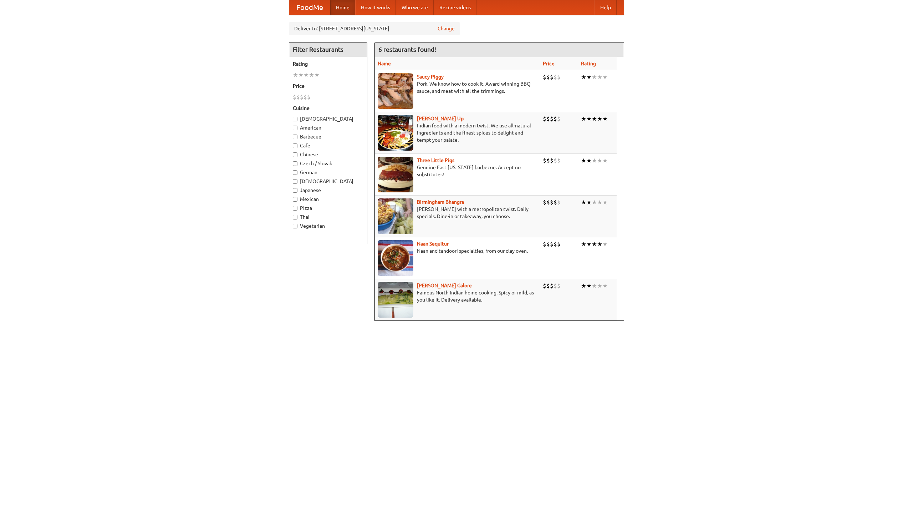 The width and height of the screenshot is (913, 505). What do you see at coordinates (328, 163) in the screenshot?
I see `label: Czech / Slovak` at bounding box center [328, 163].